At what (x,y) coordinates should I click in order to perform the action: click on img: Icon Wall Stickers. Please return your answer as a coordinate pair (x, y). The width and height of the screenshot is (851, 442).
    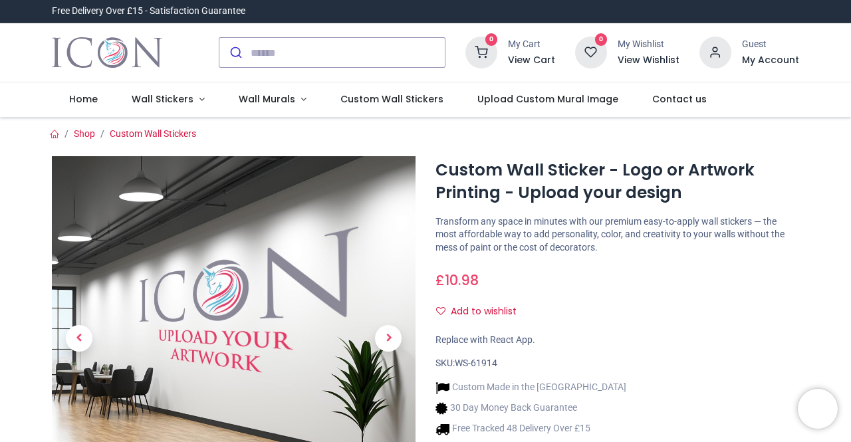
    Looking at the image, I should click on (106, 53).